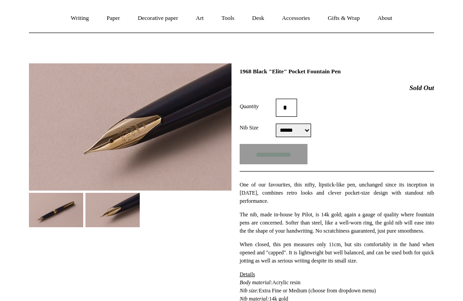 The height and width of the screenshot is (301, 463). Describe the element at coordinates (258, 19) in the screenshot. I see `a: Desk` at that location.